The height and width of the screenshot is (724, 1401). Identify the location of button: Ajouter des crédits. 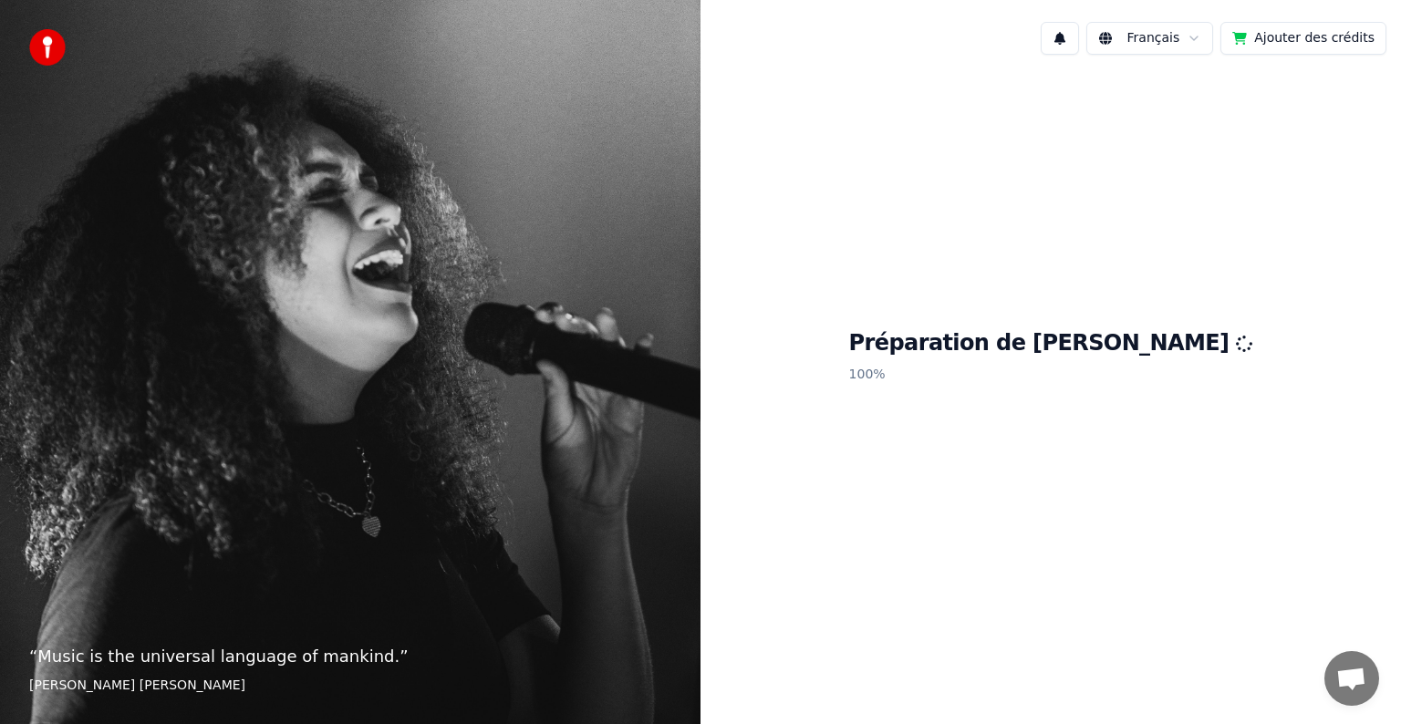
(1304, 38).